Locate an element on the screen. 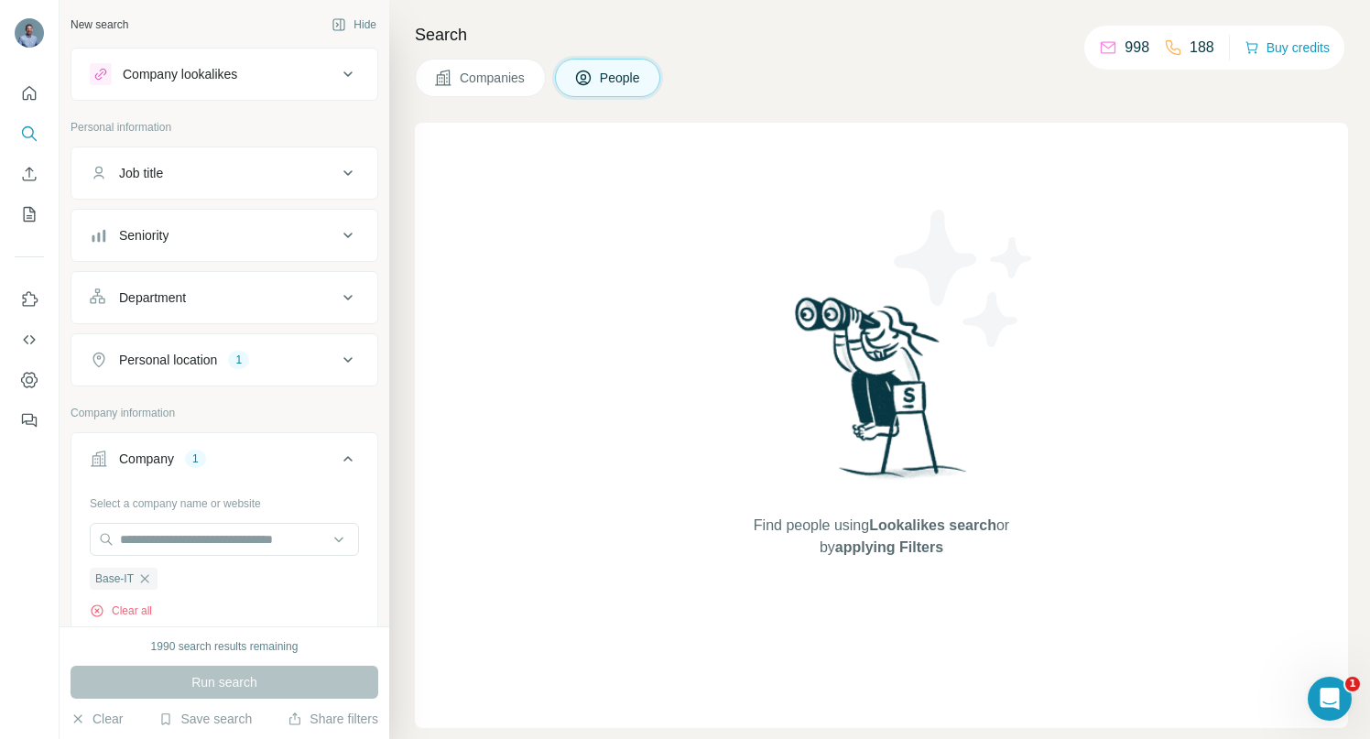  button: Use Surfe on LinkedIn is located at coordinates (29, 299).